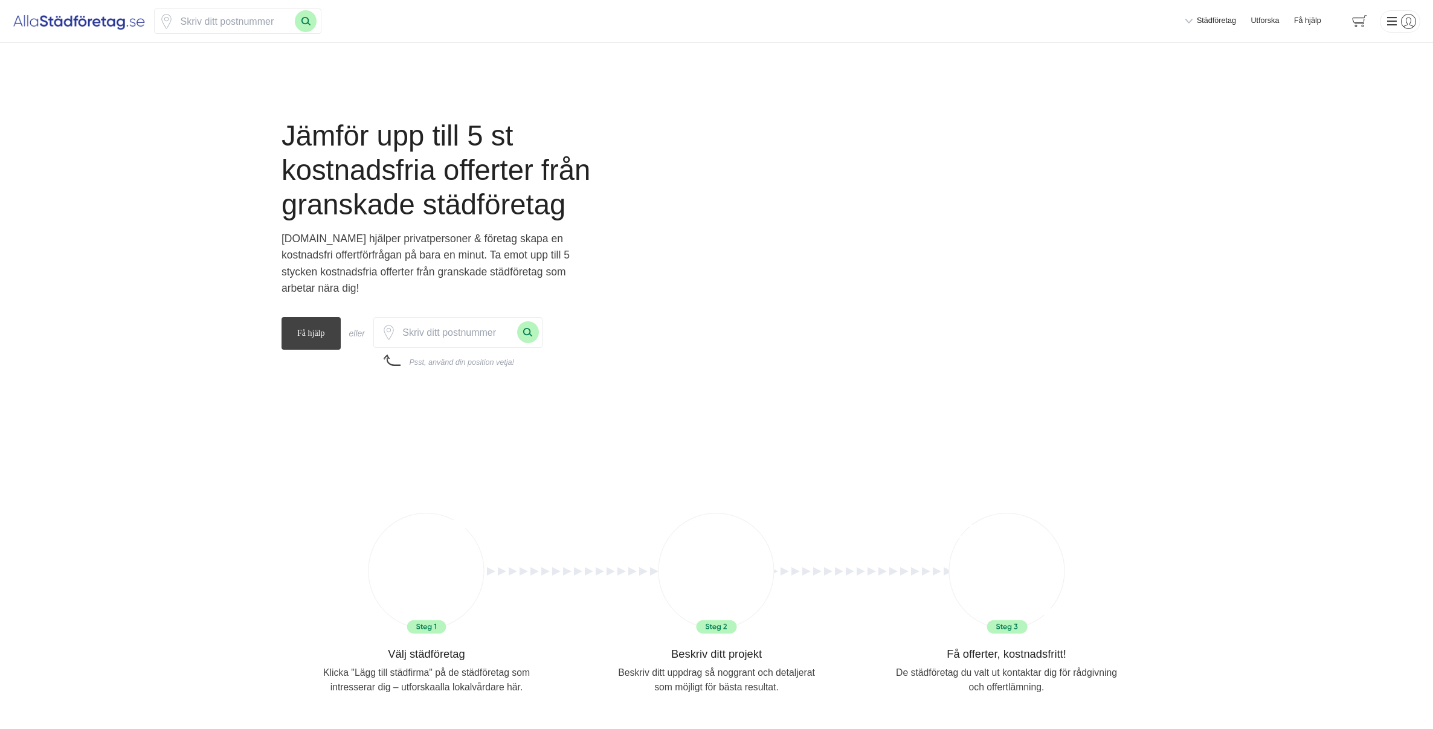 The image size is (1433, 729). I want to click on span: Städföretag, so click(1216, 21).